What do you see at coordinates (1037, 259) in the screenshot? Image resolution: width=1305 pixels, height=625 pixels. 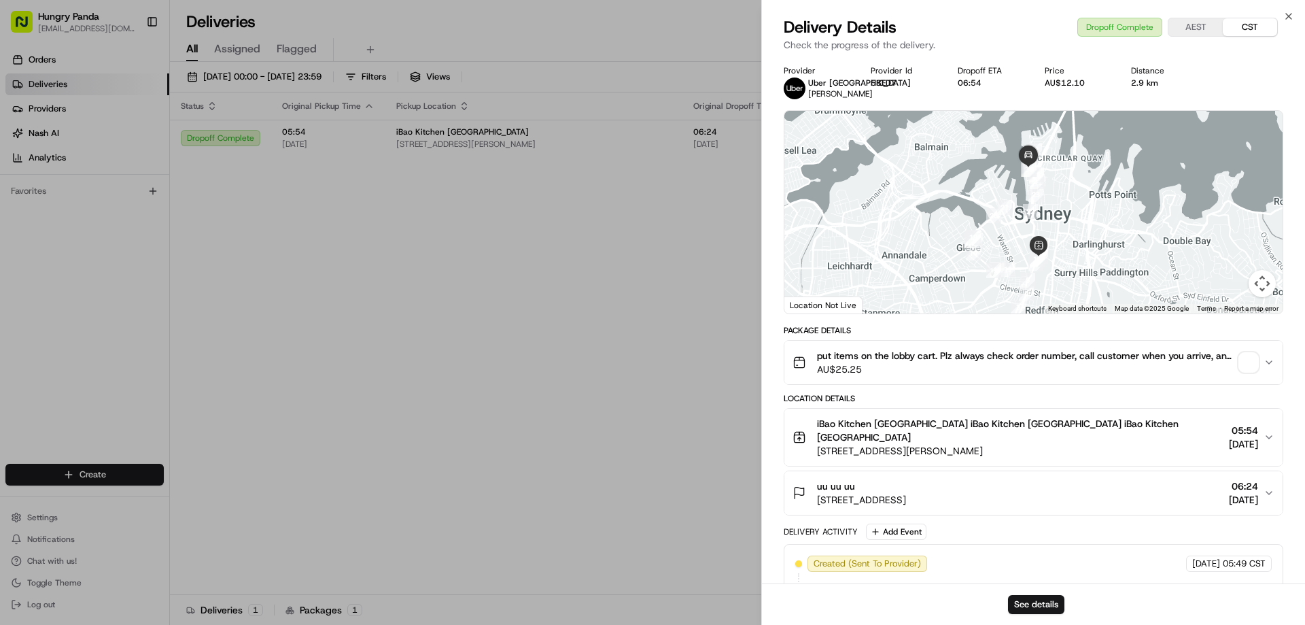 I see `div: 10` at bounding box center [1037, 259].